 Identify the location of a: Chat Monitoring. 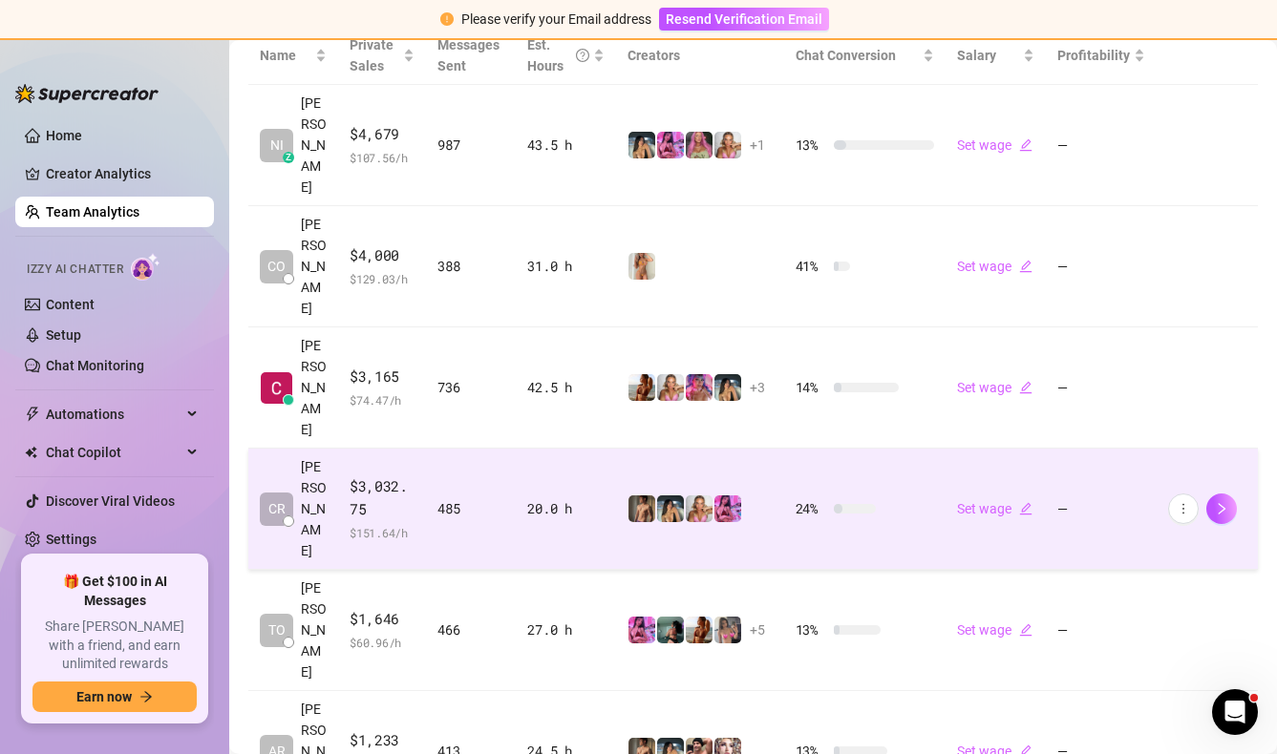
(95, 366).